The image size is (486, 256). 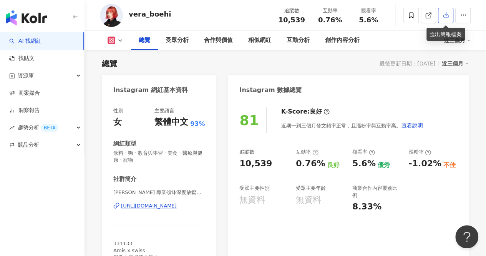 What do you see at coordinates (369, 20) in the screenshot?
I see `span: 5.6%` at bounding box center [369, 20].